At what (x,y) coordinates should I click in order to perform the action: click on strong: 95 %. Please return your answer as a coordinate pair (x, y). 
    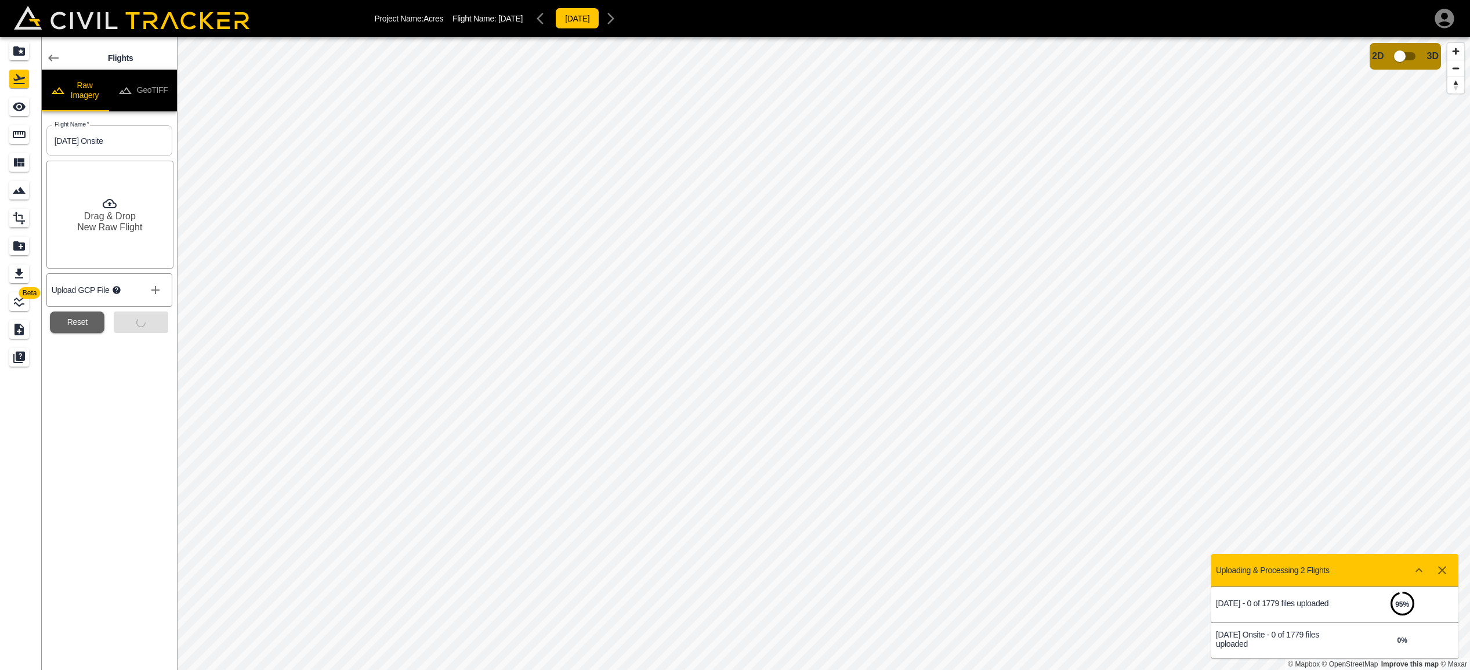
    Looking at the image, I should click on (1402, 604).